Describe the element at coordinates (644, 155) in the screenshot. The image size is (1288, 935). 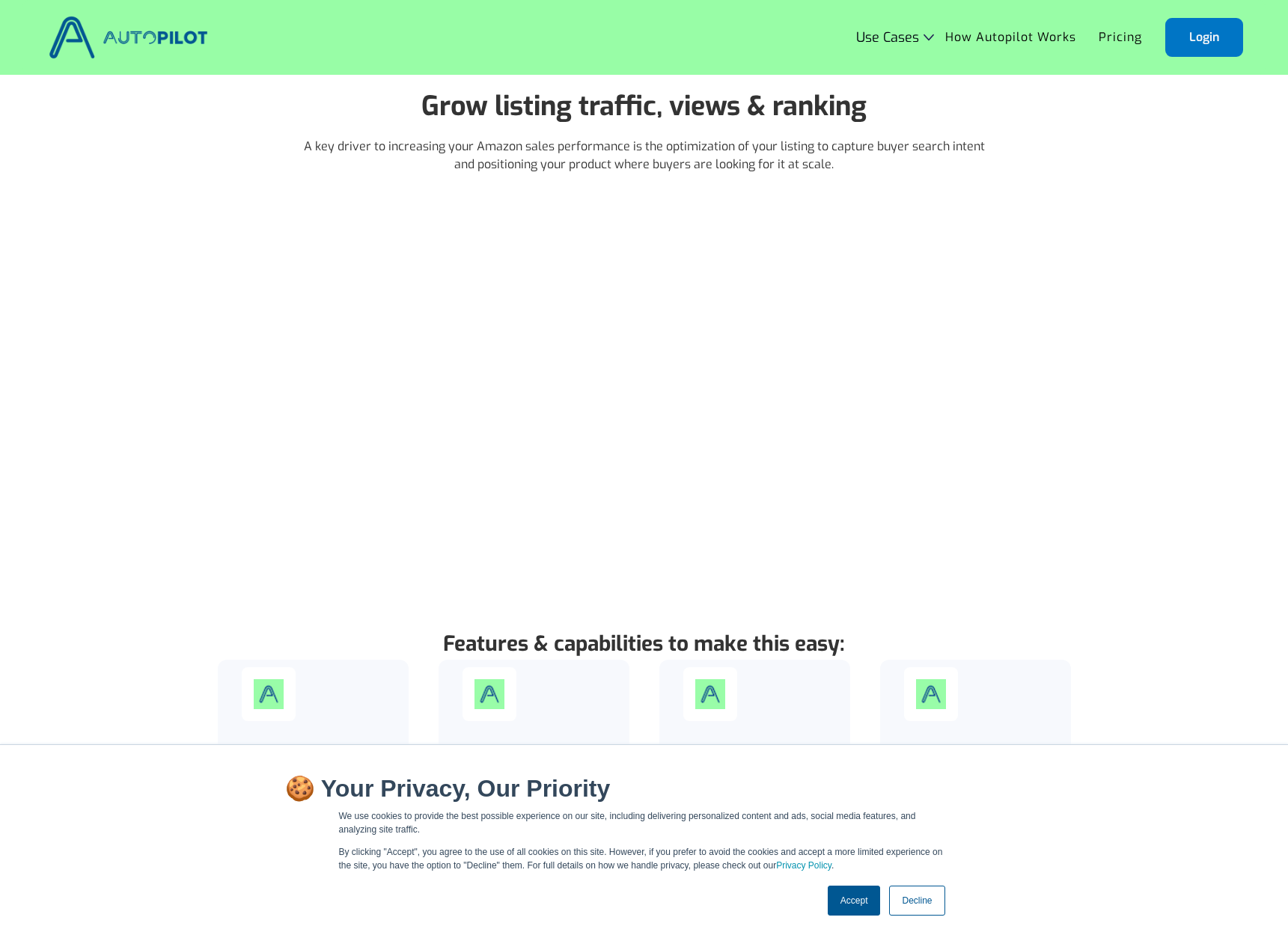
I see `p: A key driver to increasing your Amazon sales performance is the optimization of your listing to c...` at that location.